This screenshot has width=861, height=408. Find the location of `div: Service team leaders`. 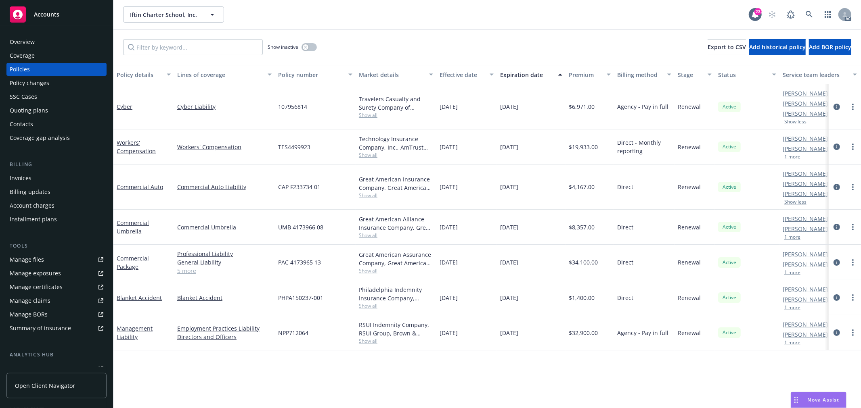

div: Service team leaders is located at coordinates (815, 75).